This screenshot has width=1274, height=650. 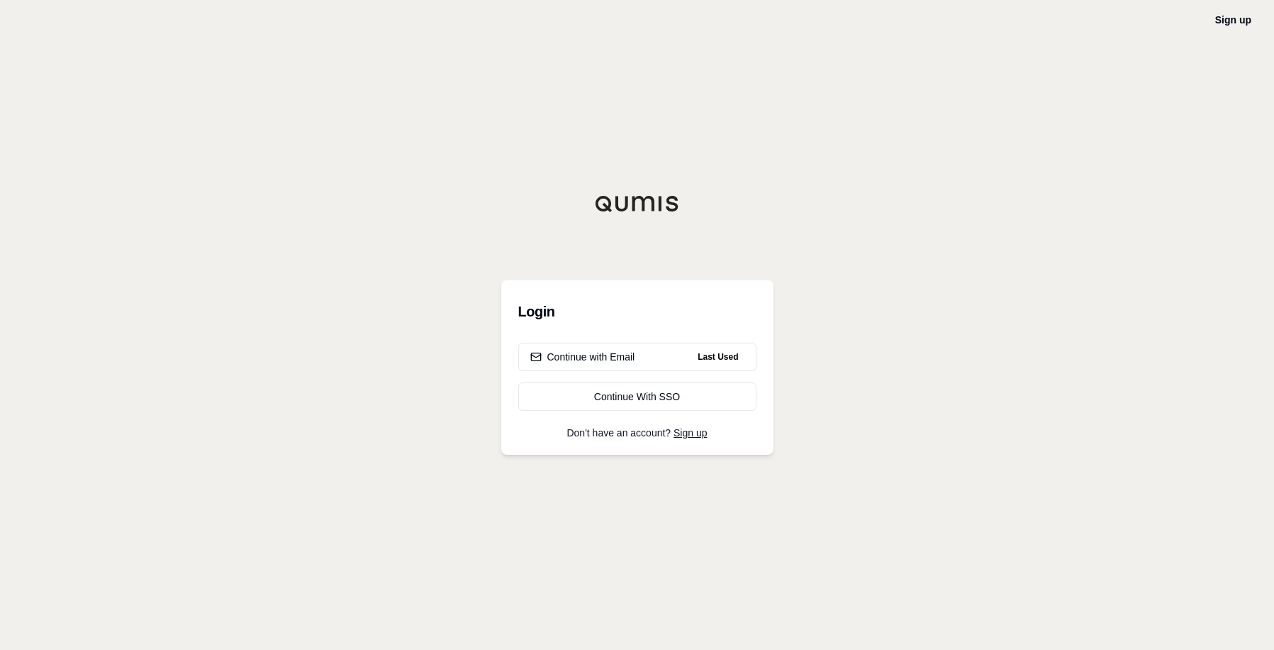 I want to click on h3: Login, so click(x=638, y=311).